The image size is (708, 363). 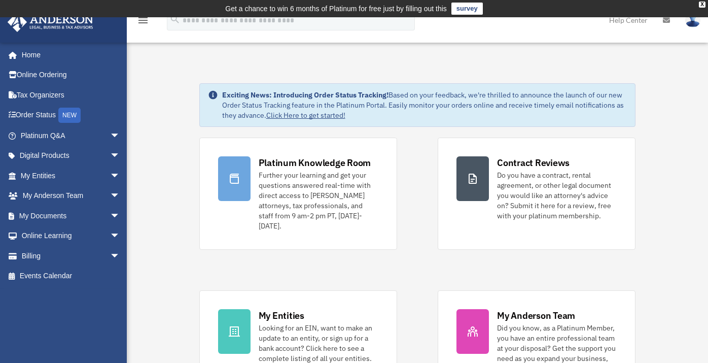 What do you see at coordinates (71, 276) in the screenshot?
I see `a: Events Calendar` at bounding box center [71, 276].